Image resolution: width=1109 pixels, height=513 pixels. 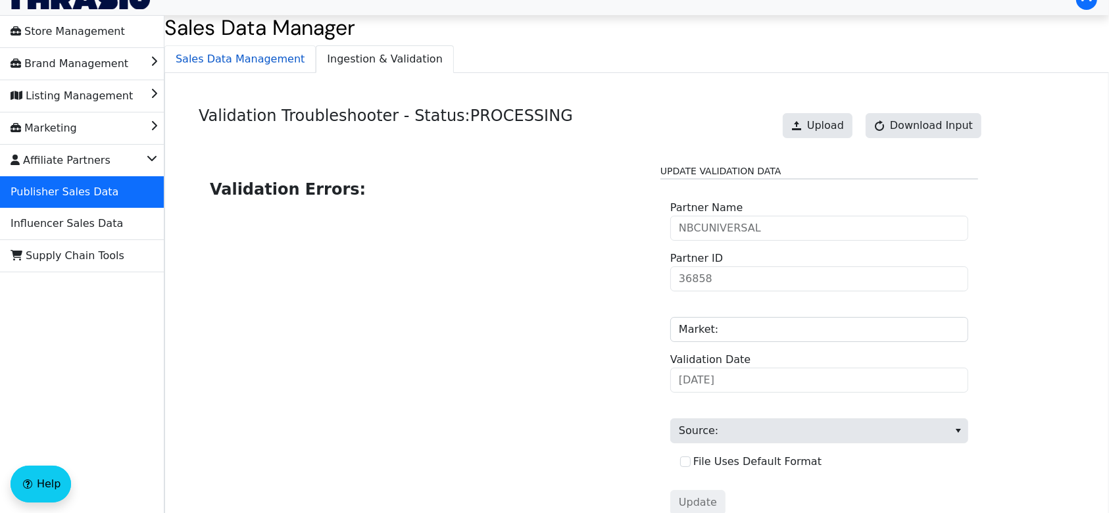 What do you see at coordinates (819, 431) in the screenshot?
I see `span: Source:` at bounding box center [819, 431].